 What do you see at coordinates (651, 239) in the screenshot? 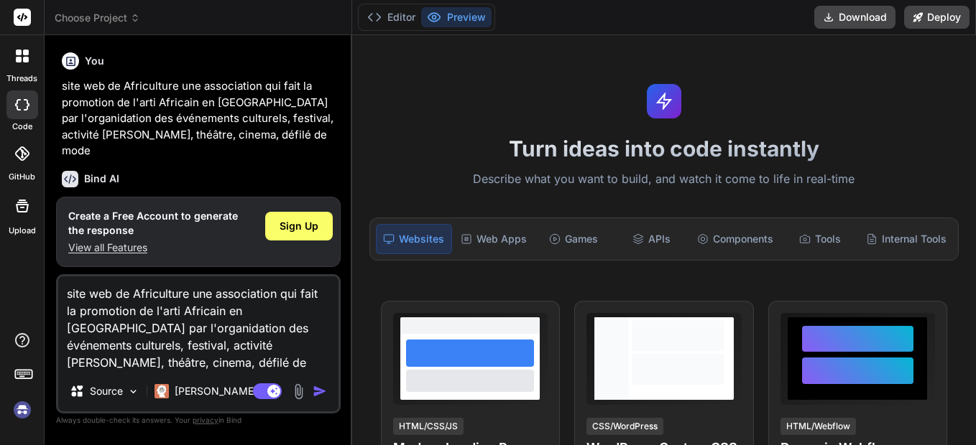
I see `div: APIs` at bounding box center [651, 239].